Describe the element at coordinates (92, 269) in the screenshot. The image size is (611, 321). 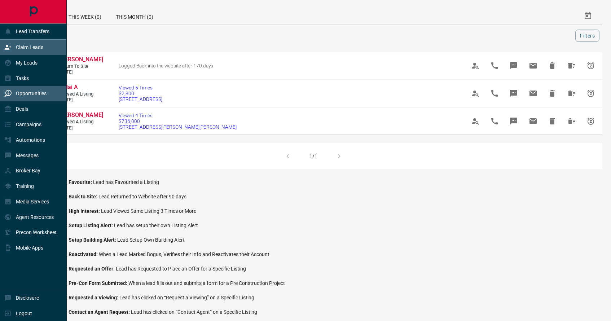
I see `span: Requested an Offer` at that location.